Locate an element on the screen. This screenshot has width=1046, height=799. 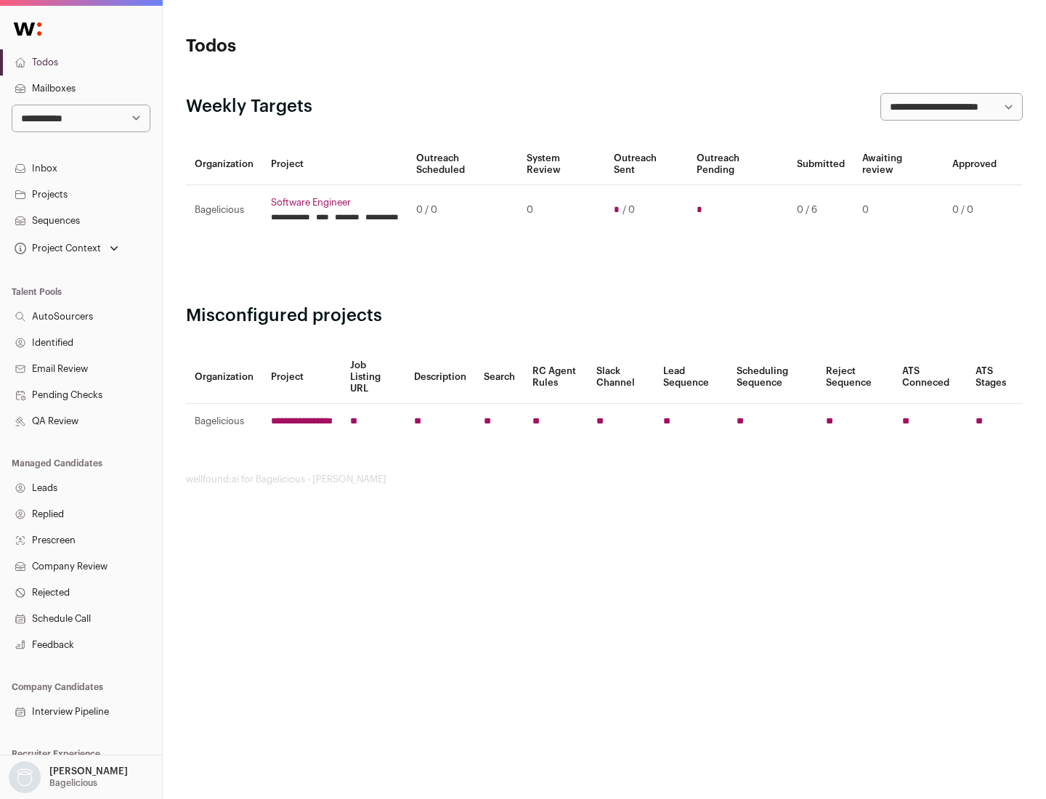
th: Approved is located at coordinates (974, 164).